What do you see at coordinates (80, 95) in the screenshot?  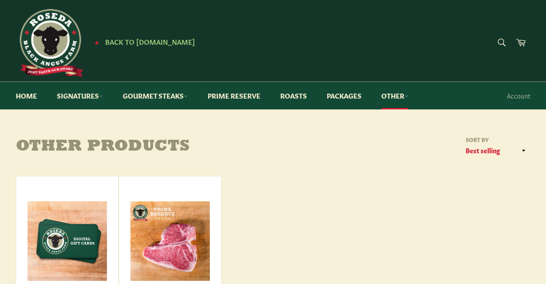 I see `a: Signatures` at bounding box center [80, 95].